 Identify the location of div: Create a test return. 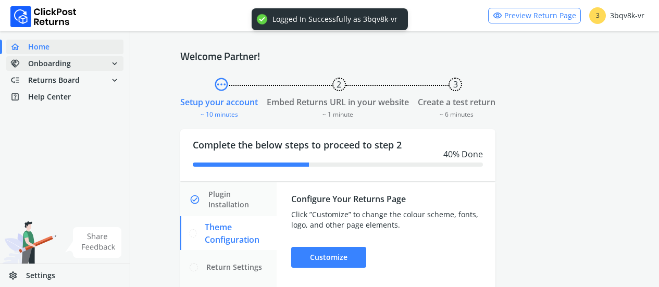
(456, 102).